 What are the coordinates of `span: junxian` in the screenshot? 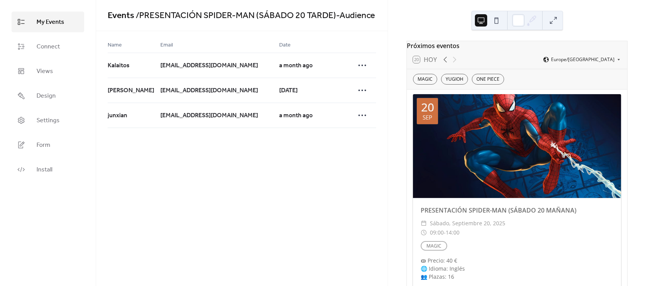 It's located at (117, 116).